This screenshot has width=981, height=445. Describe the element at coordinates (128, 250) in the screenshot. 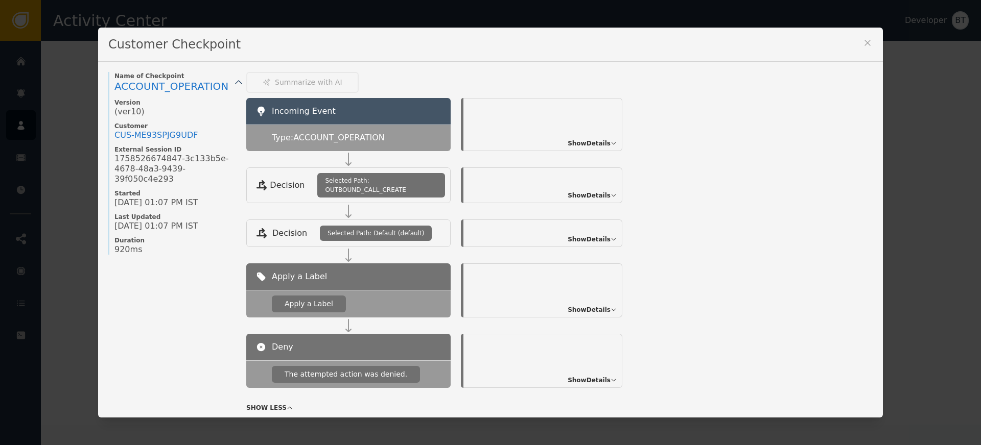

I see `span: 920ms` at that location.